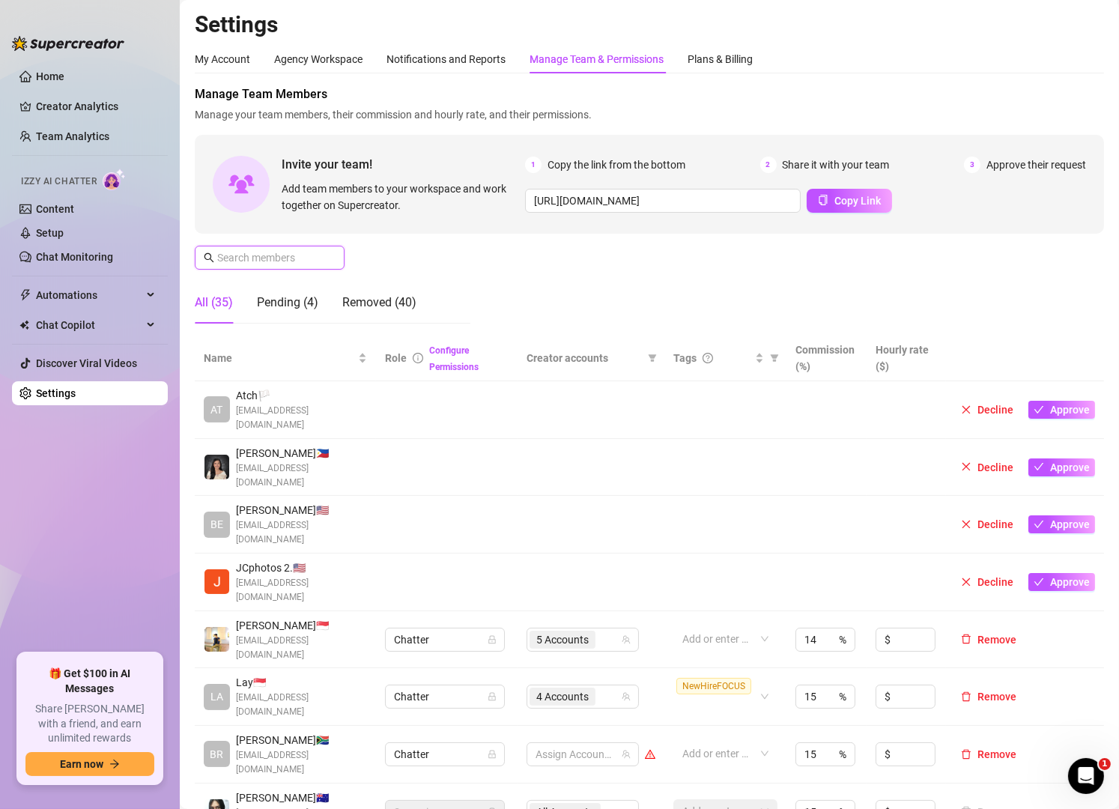  Describe the element at coordinates (650, 754) in the screenshot. I see `span: warning` at that location.